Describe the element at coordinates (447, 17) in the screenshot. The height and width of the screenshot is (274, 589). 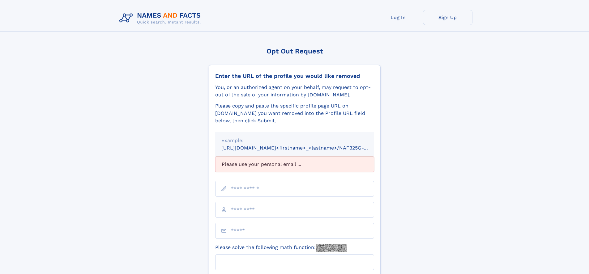
I see `a: Sign Up` at that location.